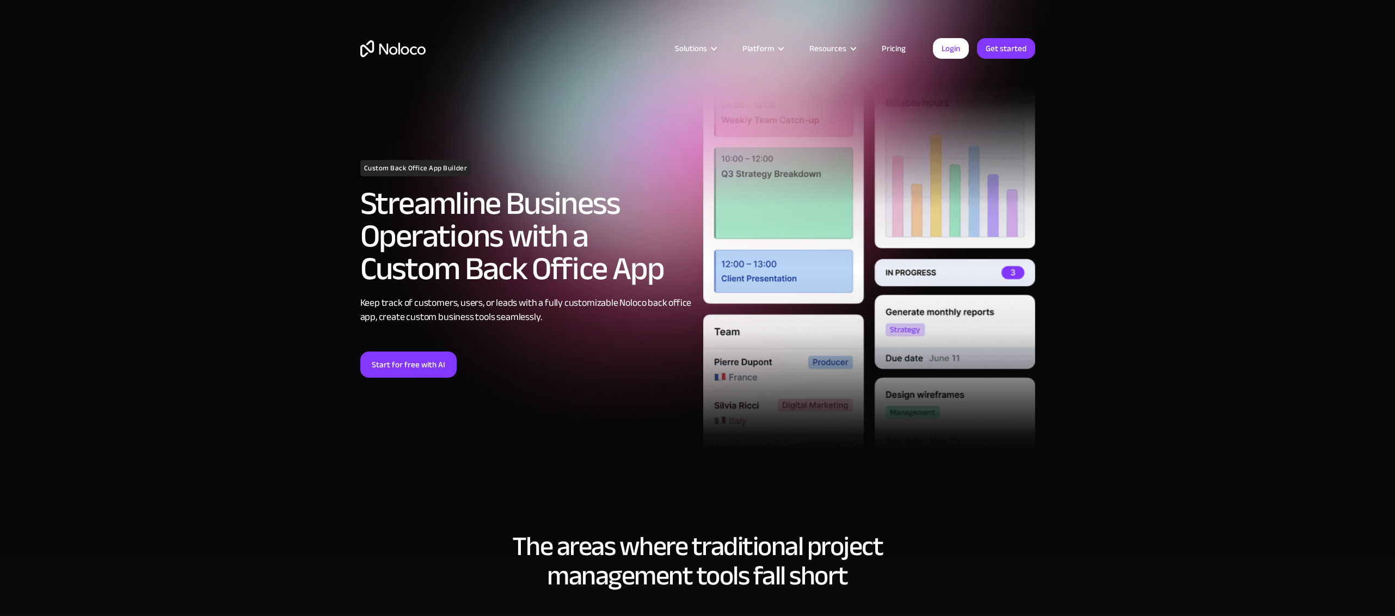 Image resolution: width=1395 pixels, height=616 pixels. Describe the element at coordinates (698, 561) in the screenshot. I see `h2: The areas where traditional project management tools fall short` at that location.